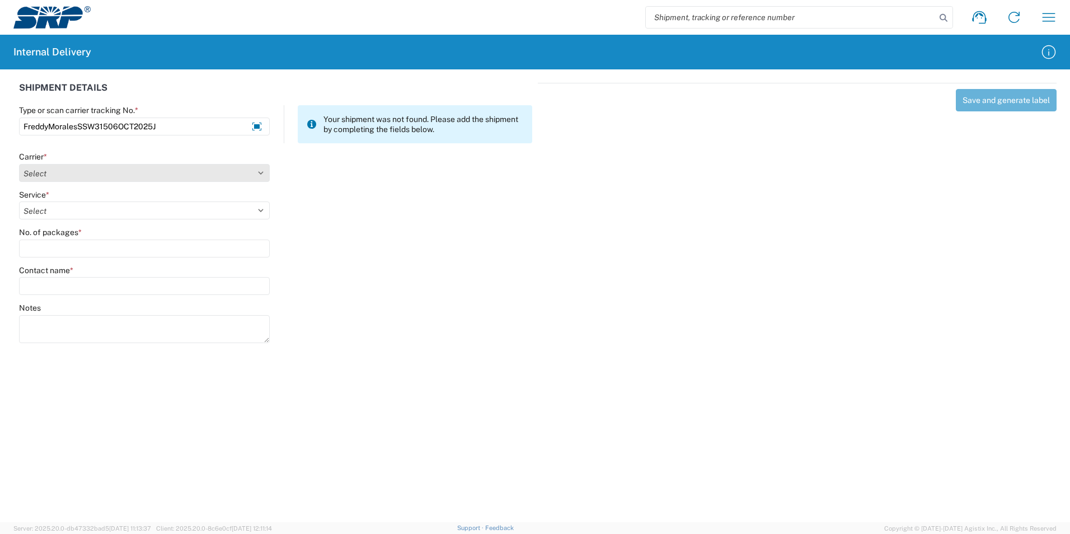 Image resolution: width=1070 pixels, height=534 pixels. What do you see at coordinates (275, 94) in the screenshot?
I see `div: SHIPMENT DETAILS` at bounding box center [275, 94].